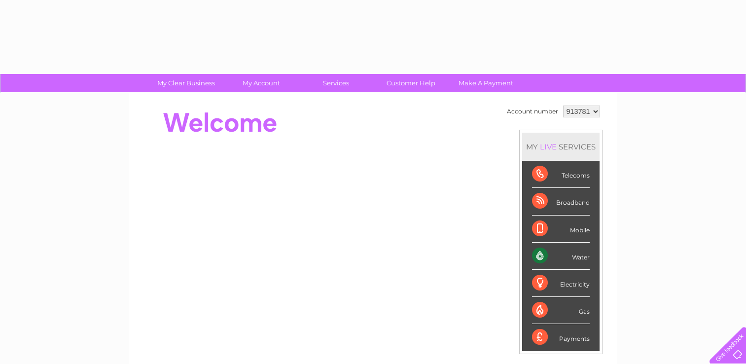 This screenshot has height=364, width=746. Describe the element at coordinates (561, 337) in the screenshot. I see `div: Payments` at that location.